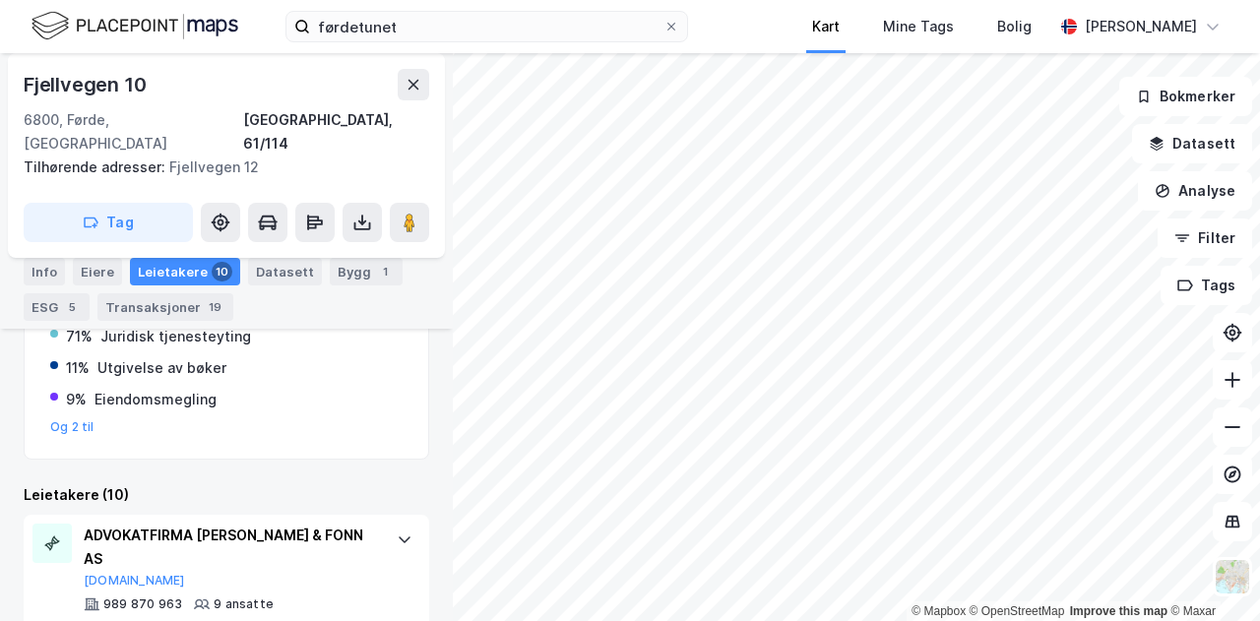 The image size is (1260, 621). What do you see at coordinates (215, 307) in the screenshot?
I see `div: 19` at bounding box center [215, 307].